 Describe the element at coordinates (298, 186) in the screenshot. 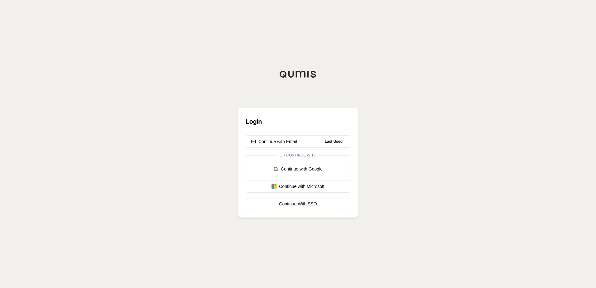

I see `button: Continue with Microsoft` at that location.